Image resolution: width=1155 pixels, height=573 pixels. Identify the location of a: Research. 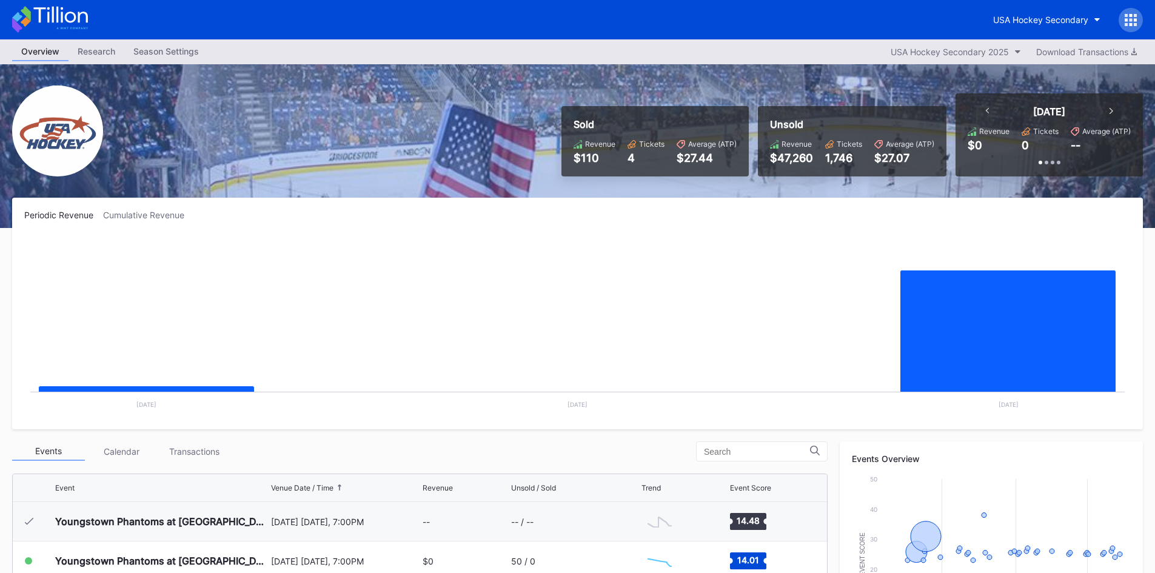
(96, 52).